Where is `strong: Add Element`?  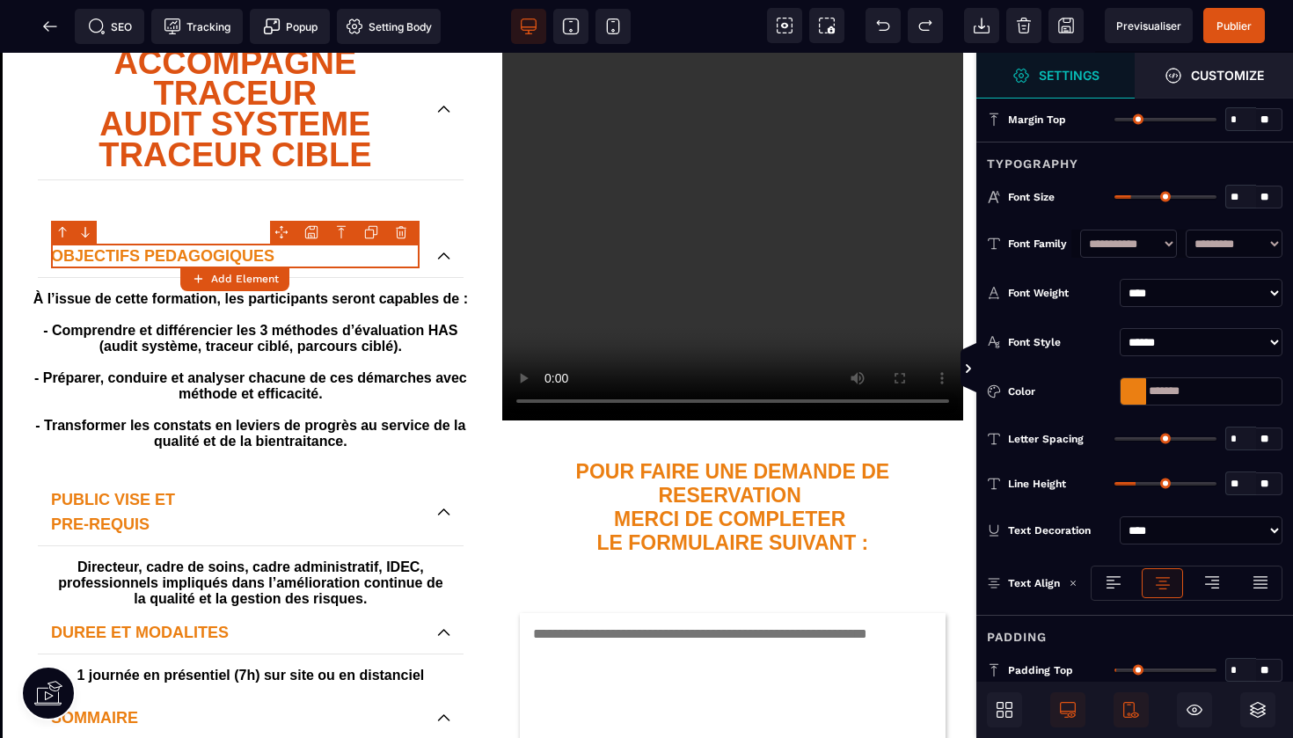 strong: Add Element is located at coordinates (245, 279).